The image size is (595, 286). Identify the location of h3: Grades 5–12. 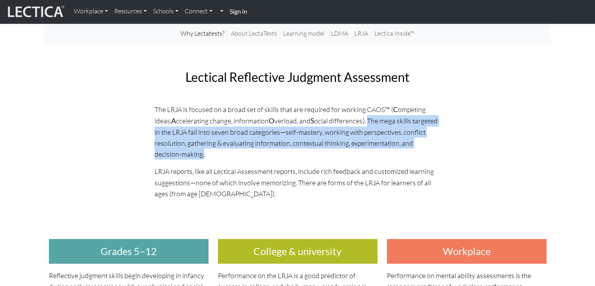
(129, 251).